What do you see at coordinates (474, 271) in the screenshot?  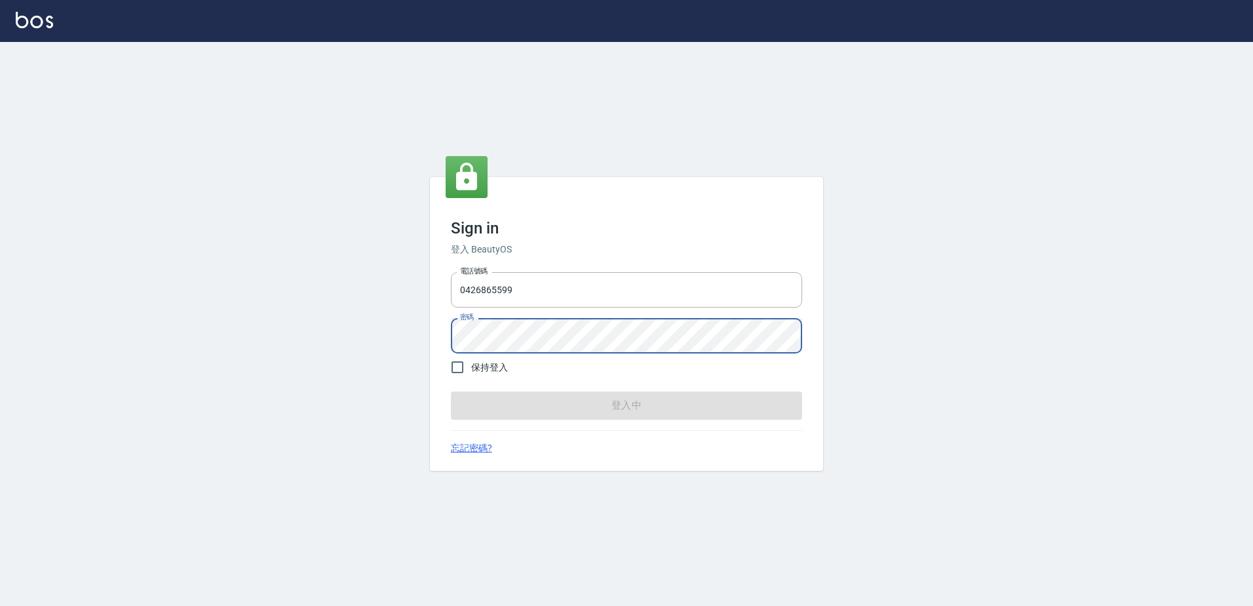 I see `label: 電話號碼` at bounding box center [474, 271].